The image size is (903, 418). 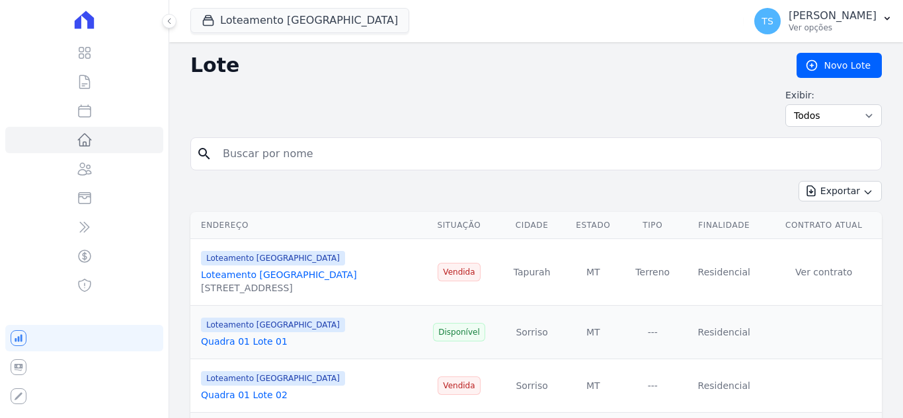 What do you see at coordinates (531, 272) in the screenshot?
I see `td: Tapurah` at bounding box center [531, 272].